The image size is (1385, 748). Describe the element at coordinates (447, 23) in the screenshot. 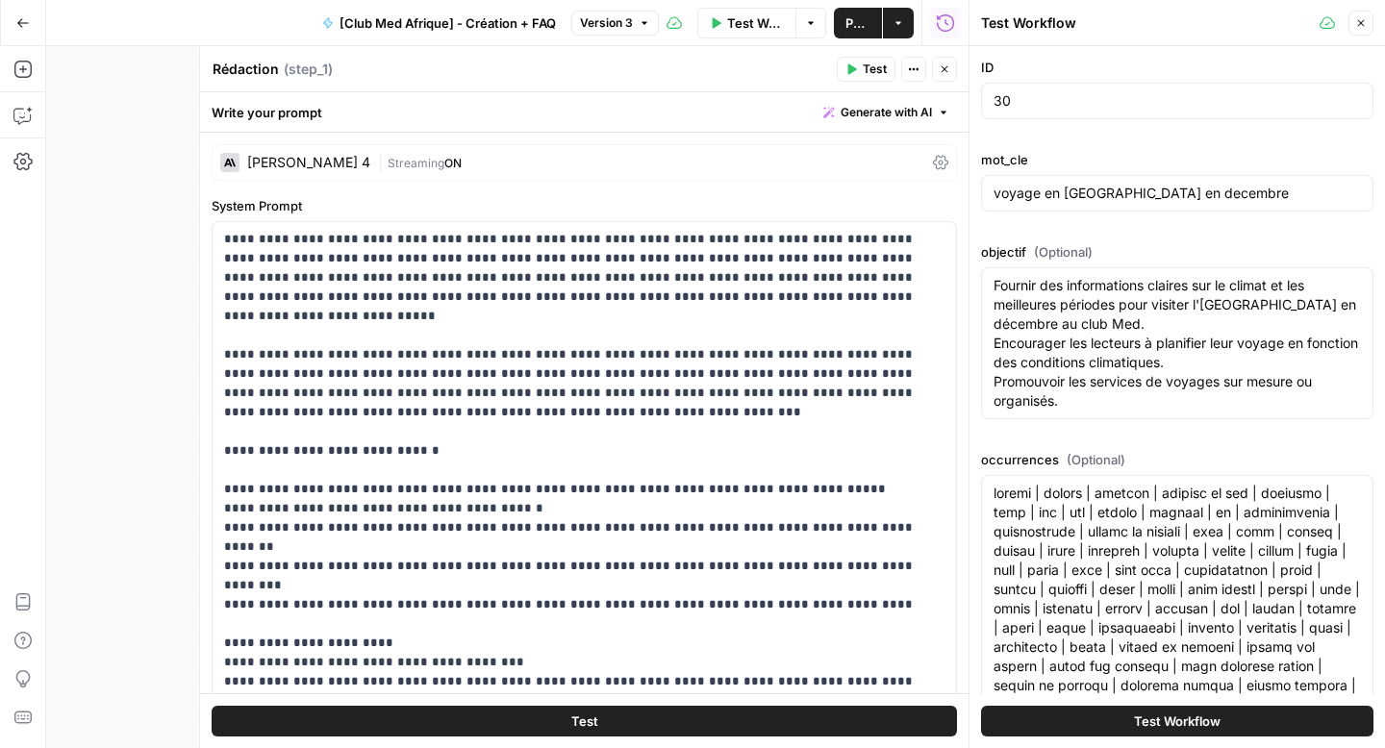

I see `span: [Club Med Afrique] - Création + FAQ` at that location.